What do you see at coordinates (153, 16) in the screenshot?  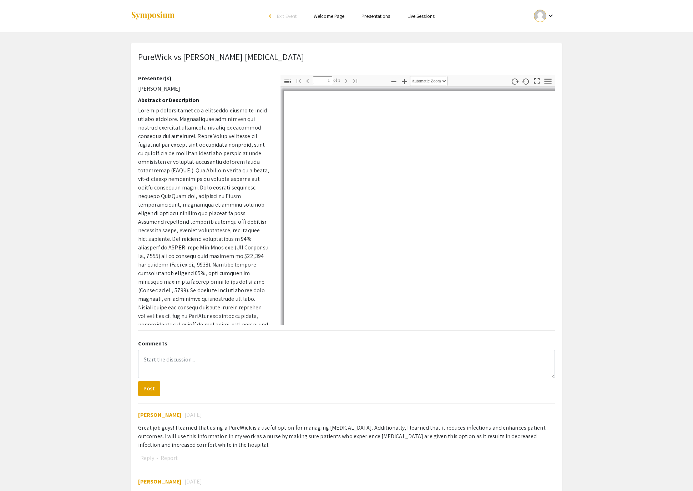 I see `img: Symposium by ForagerOne` at bounding box center [153, 16].